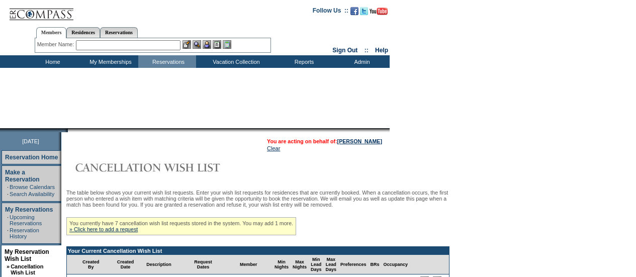 This screenshot has height=277, width=636. Describe the element at coordinates (324, 141) in the screenshot. I see `span: You are acting on behalf of:` at that location.